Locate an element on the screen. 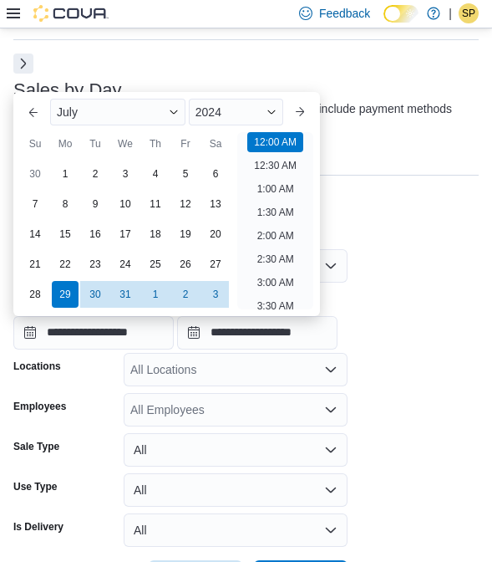  div: Tu is located at coordinates (95, 144).